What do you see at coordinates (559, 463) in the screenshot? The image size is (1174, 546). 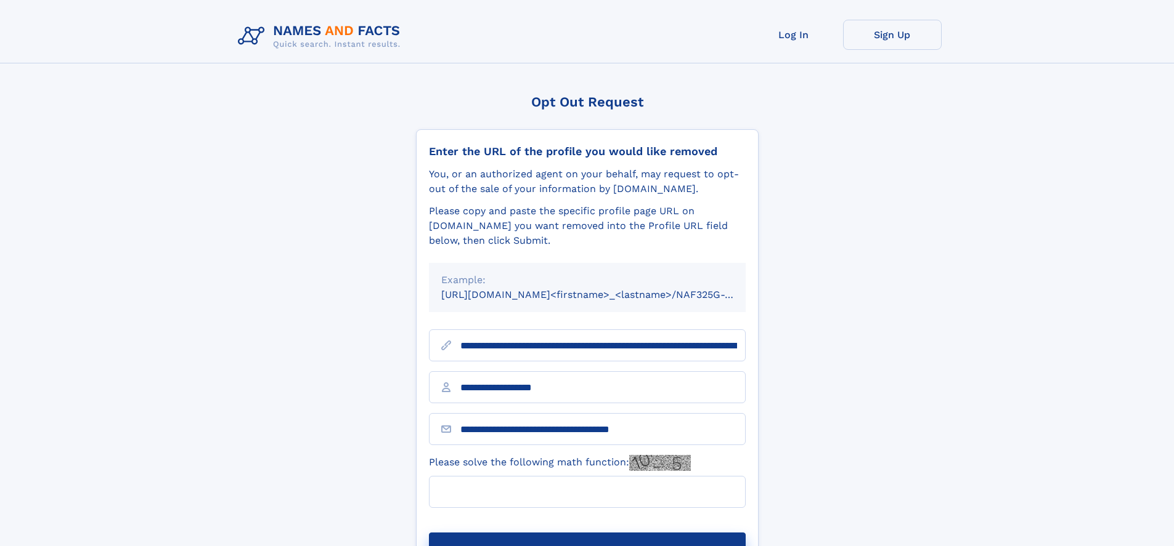 I see `label: Please solve the following math function:` at bounding box center [559, 463].